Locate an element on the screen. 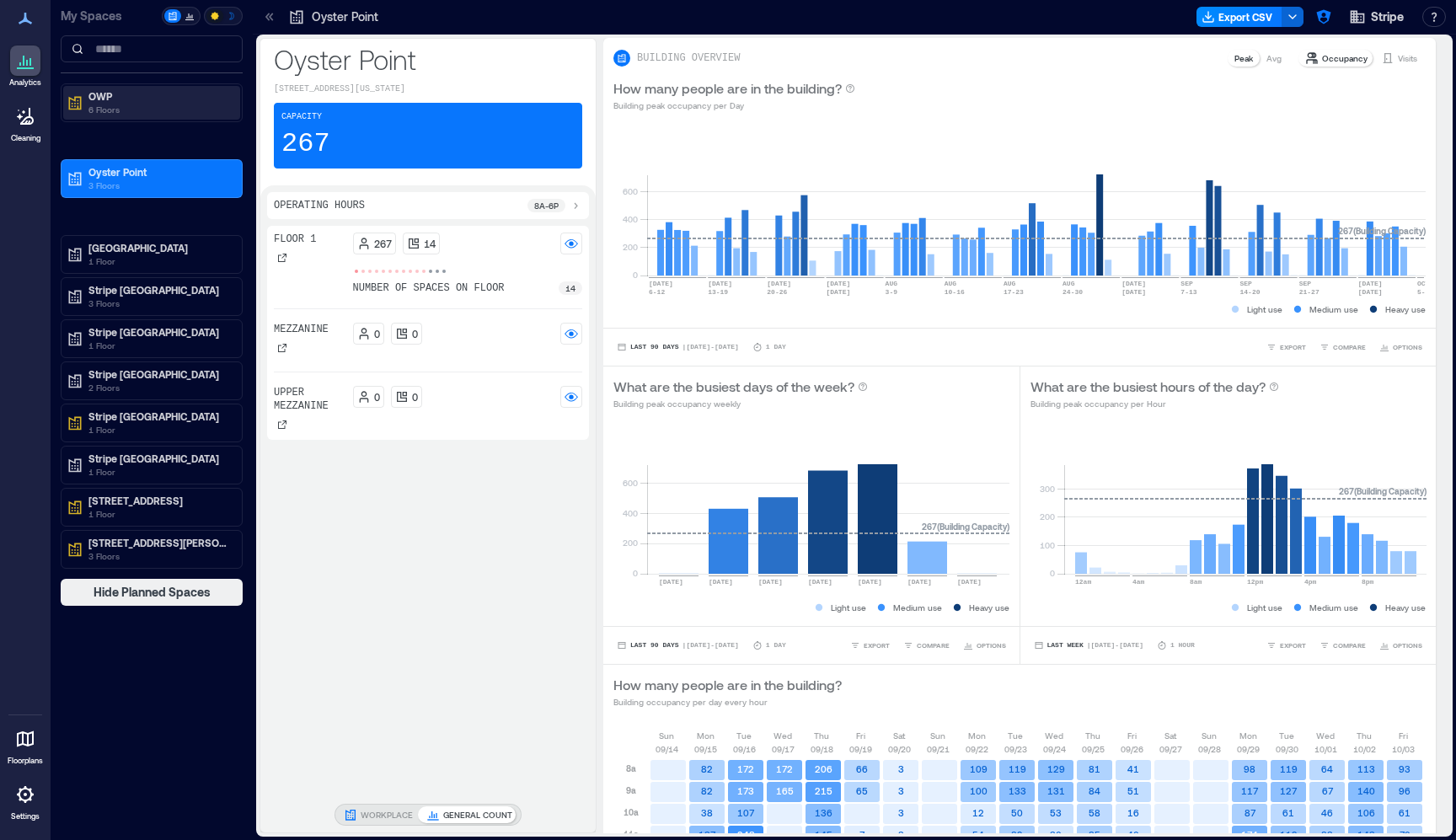 The width and height of the screenshot is (1456, 840). text: AUG is located at coordinates (951, 283).